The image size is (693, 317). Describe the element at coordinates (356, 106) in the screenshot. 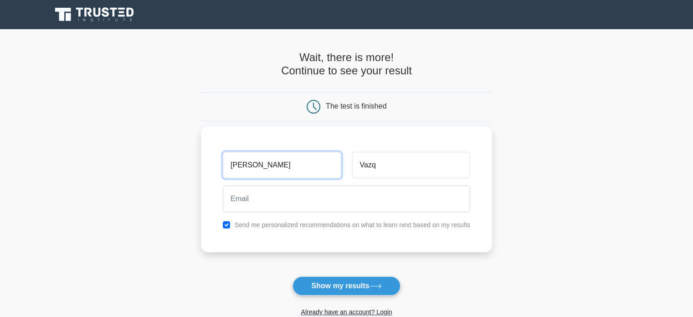

I see `div: The test is finished` at that location.